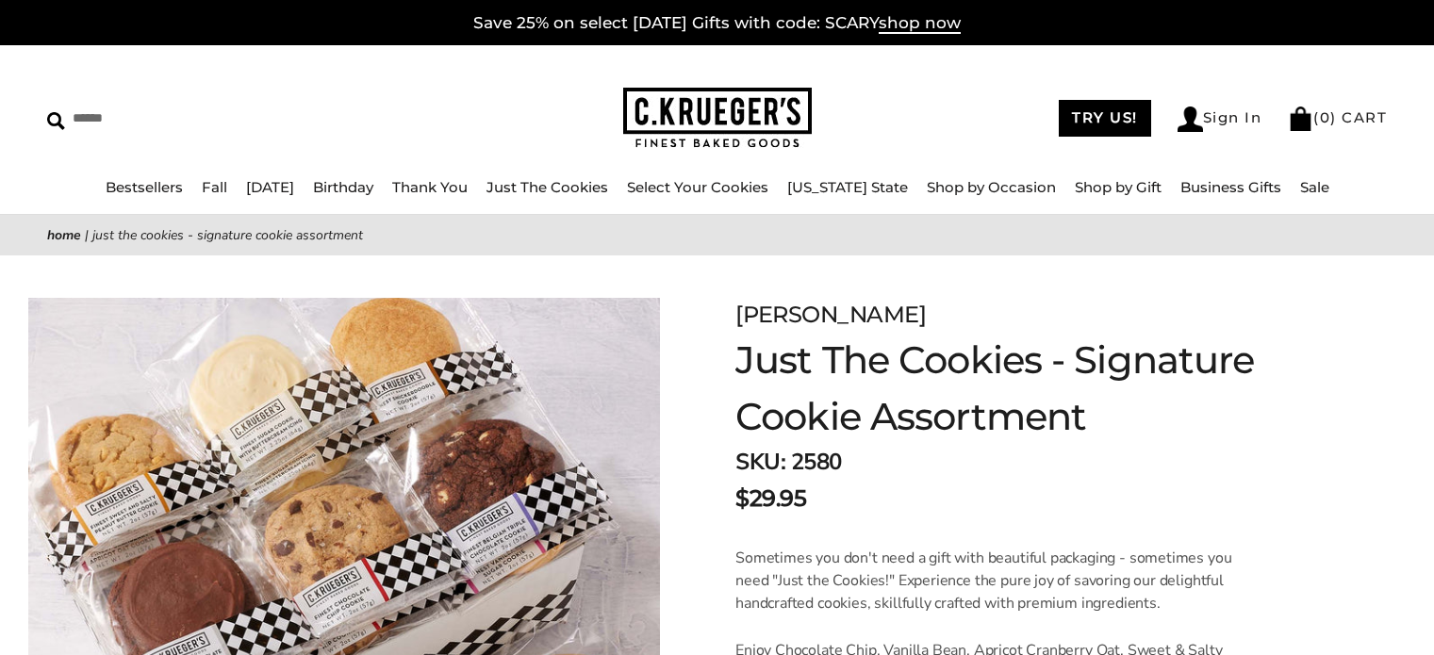 The width and height of the screenshot is (1434, 655). What do you see at coordinates (1036, 388) in the screenshot?
I see `h1: Just The Cookies - Signature Cookie Assortment` at bounding box center [1036, 388].